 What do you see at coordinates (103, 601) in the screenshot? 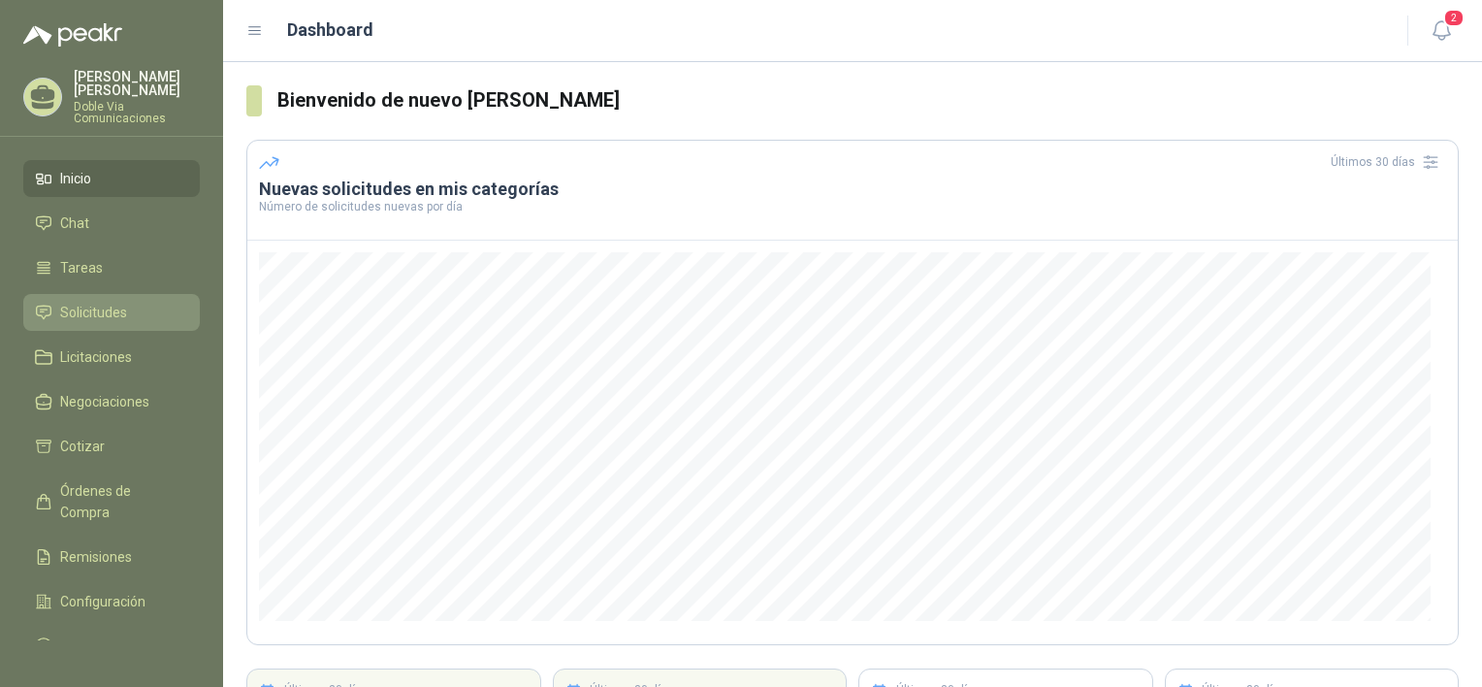
I see `span: Configuración` at bounding box center [103, 601].